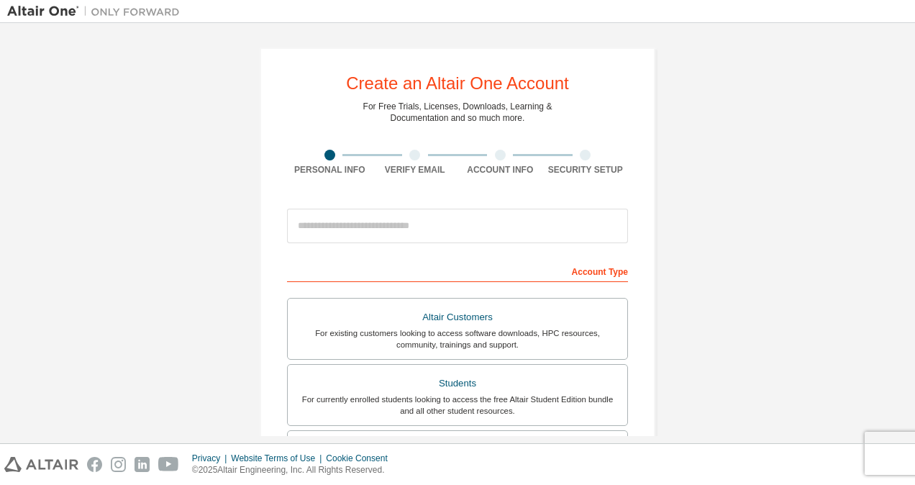  I want to click on img: linkedin.svg, so click(142, 464).